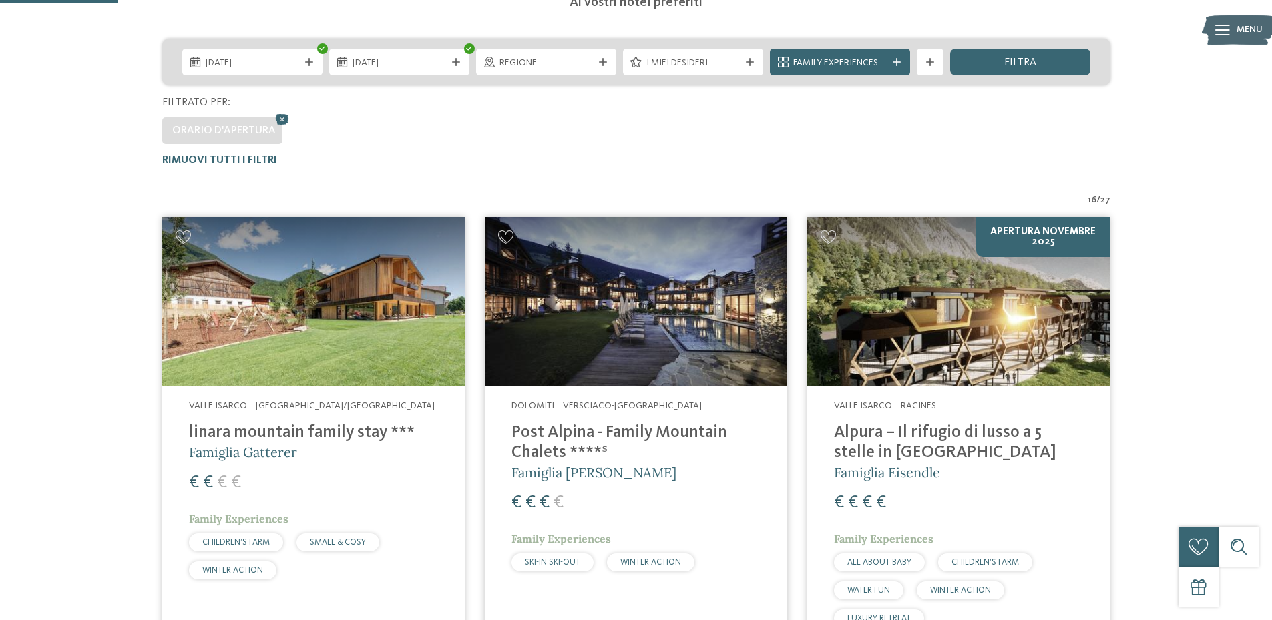 Image resolution: width=1272 pixels, height=620 pixels. I want to click on span: Orario d'apertura, so click(224, 131).